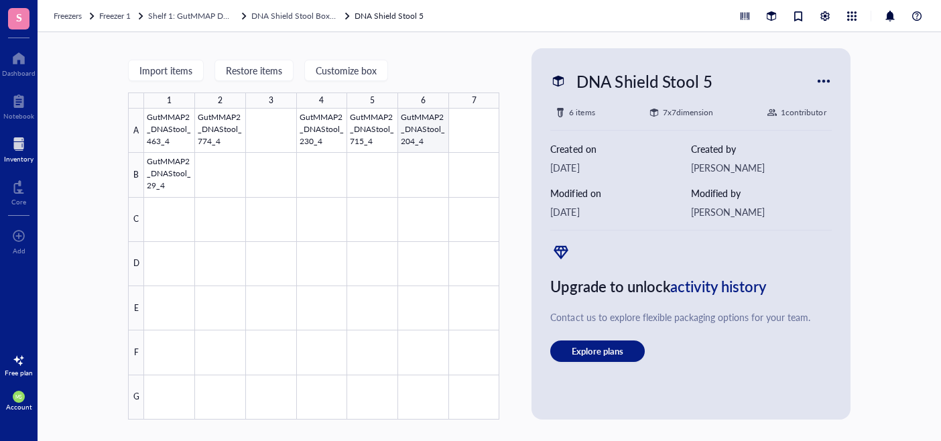  Describe the element at coordinates (19, 159) in the screenshot. I see `div: Inventory` at that location.